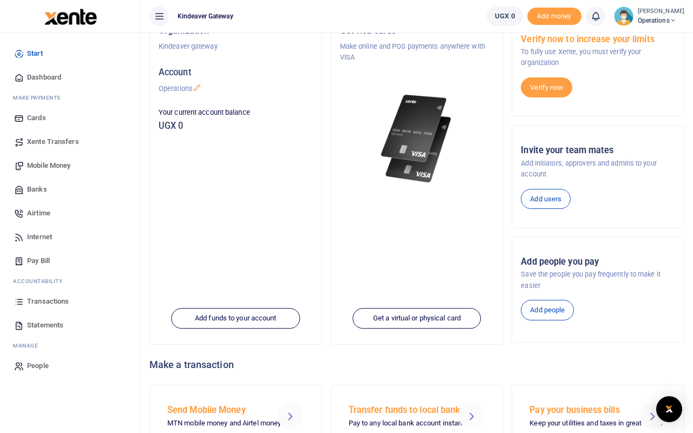  I want to click on li: Ac, so click(70, 281).